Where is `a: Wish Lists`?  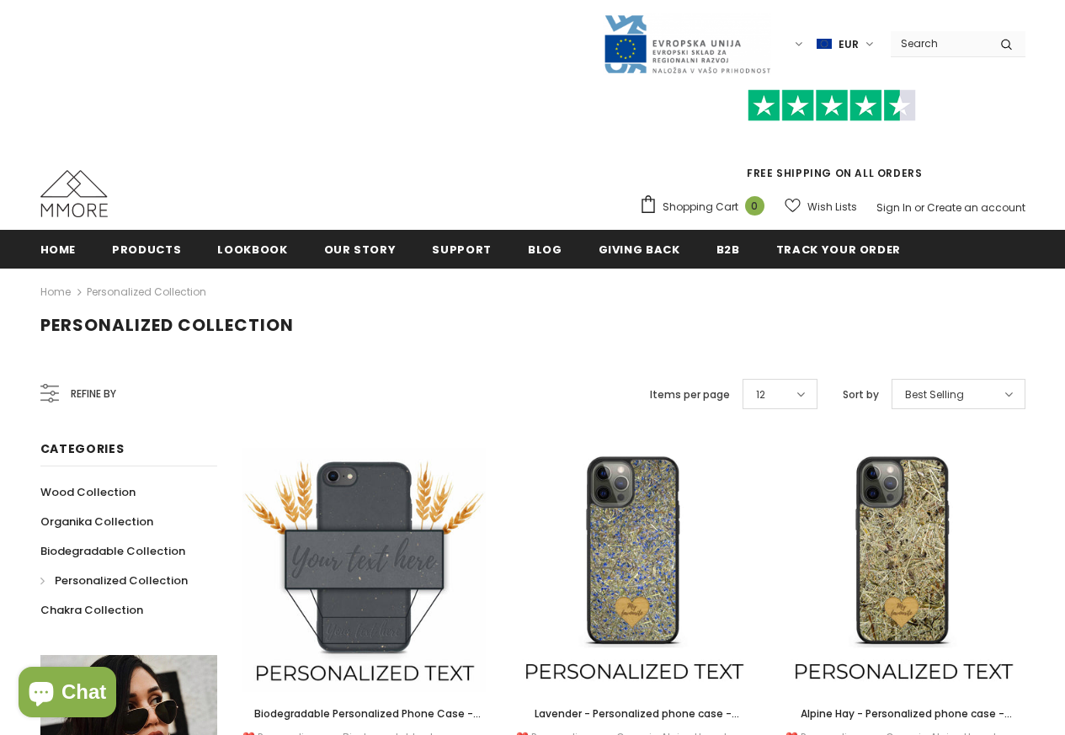 a: Wish Lists is located at coordinates (821, 206).